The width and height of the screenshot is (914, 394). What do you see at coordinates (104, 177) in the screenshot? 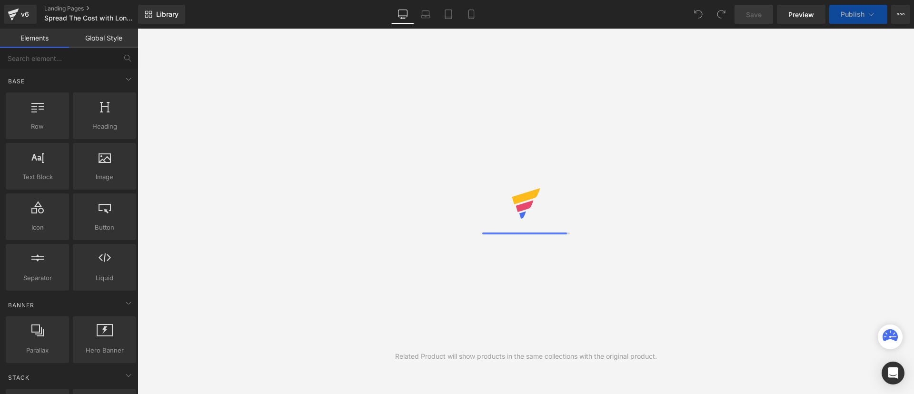
I see `span: Image` at bounding box center [104, 177].